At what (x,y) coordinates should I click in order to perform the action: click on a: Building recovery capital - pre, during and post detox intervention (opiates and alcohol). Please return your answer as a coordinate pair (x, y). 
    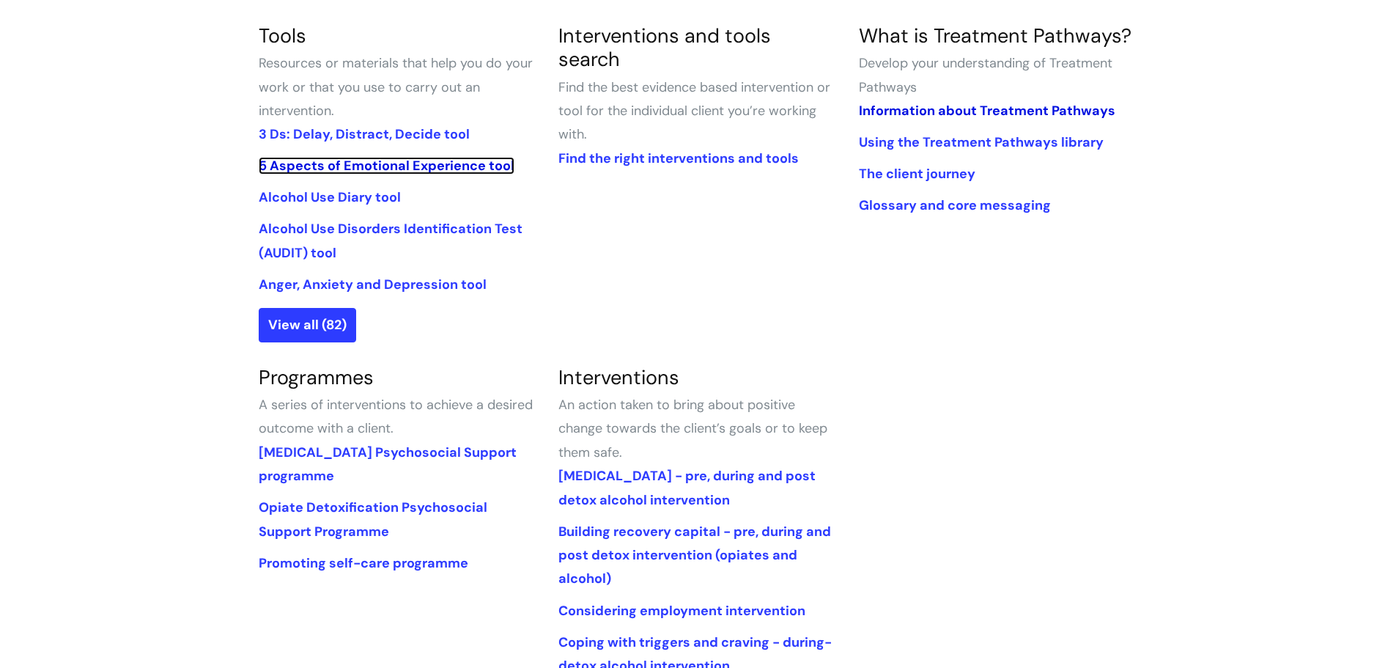
    Looking at the image, I should click on (695, 555).